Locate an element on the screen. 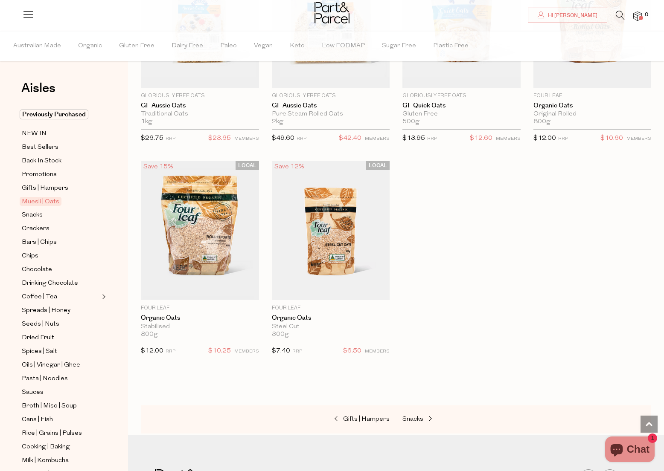 This screenshot has height=471, width=664. span: Seeds | Nuts is located at coordinates (41, 325).